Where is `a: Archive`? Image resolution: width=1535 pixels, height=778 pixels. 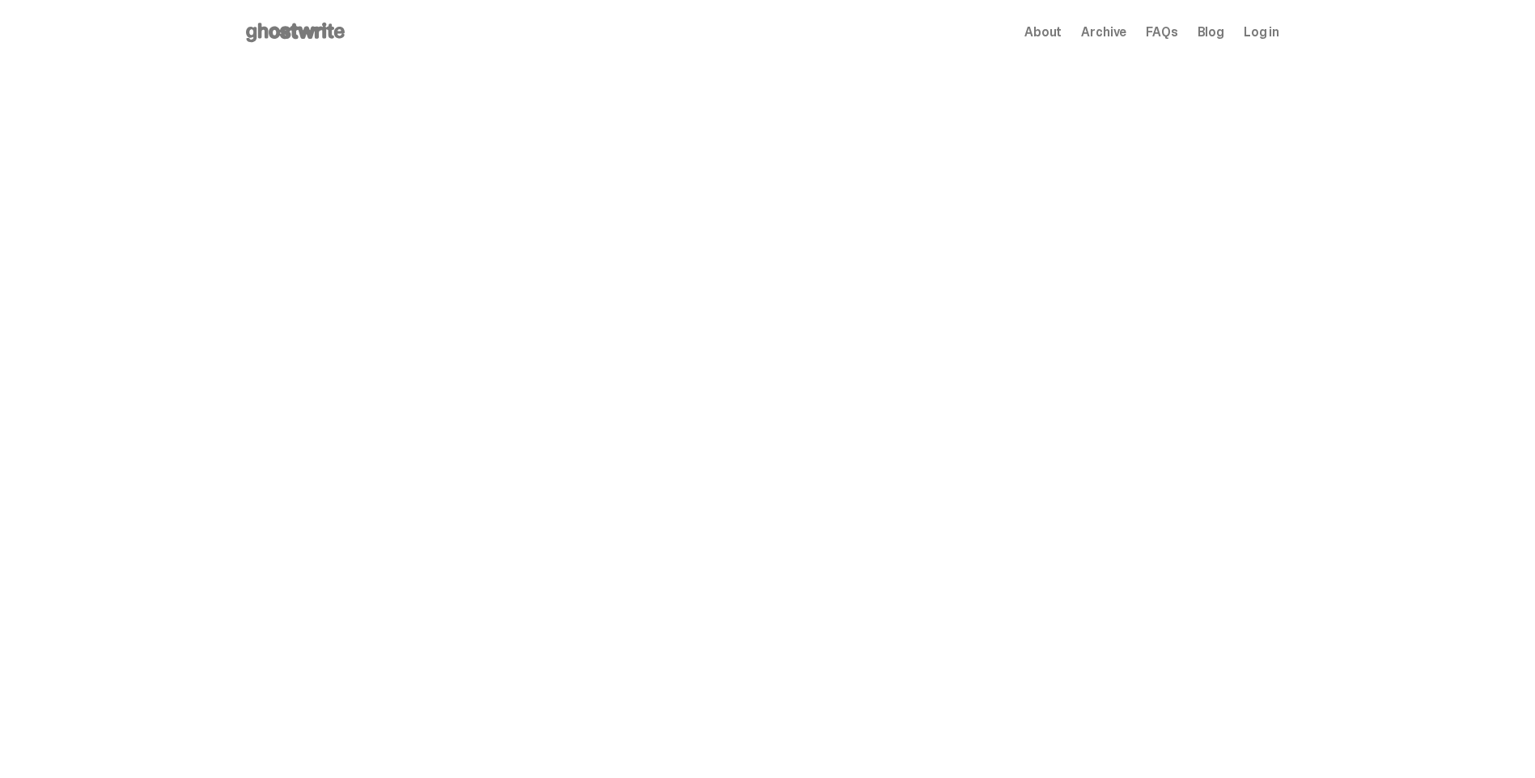 a: Archive is located at coordinates (1104, 32).